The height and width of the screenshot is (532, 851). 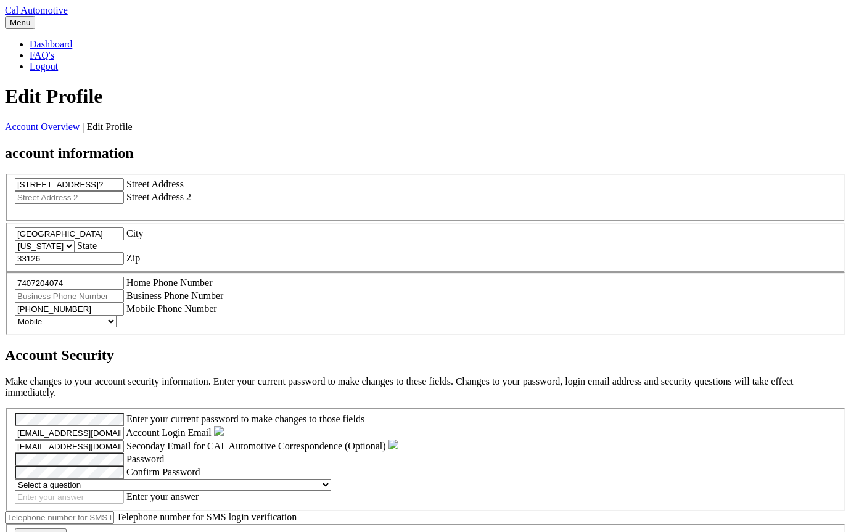 I want to click on input: Enter your answer, so click(x=69, y=497).